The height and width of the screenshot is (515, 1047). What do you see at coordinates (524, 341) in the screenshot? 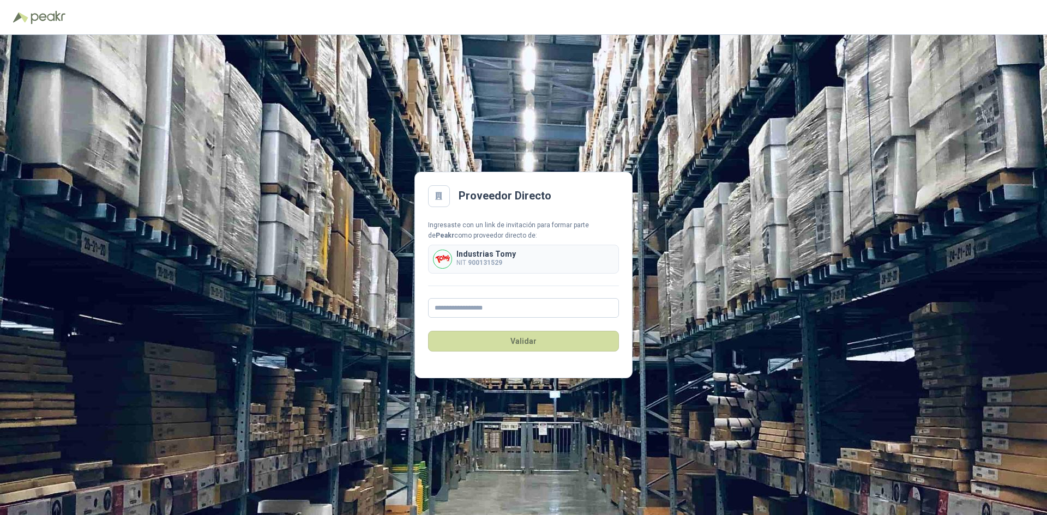
I see `button: Validar` at bounding box center [524, 341].